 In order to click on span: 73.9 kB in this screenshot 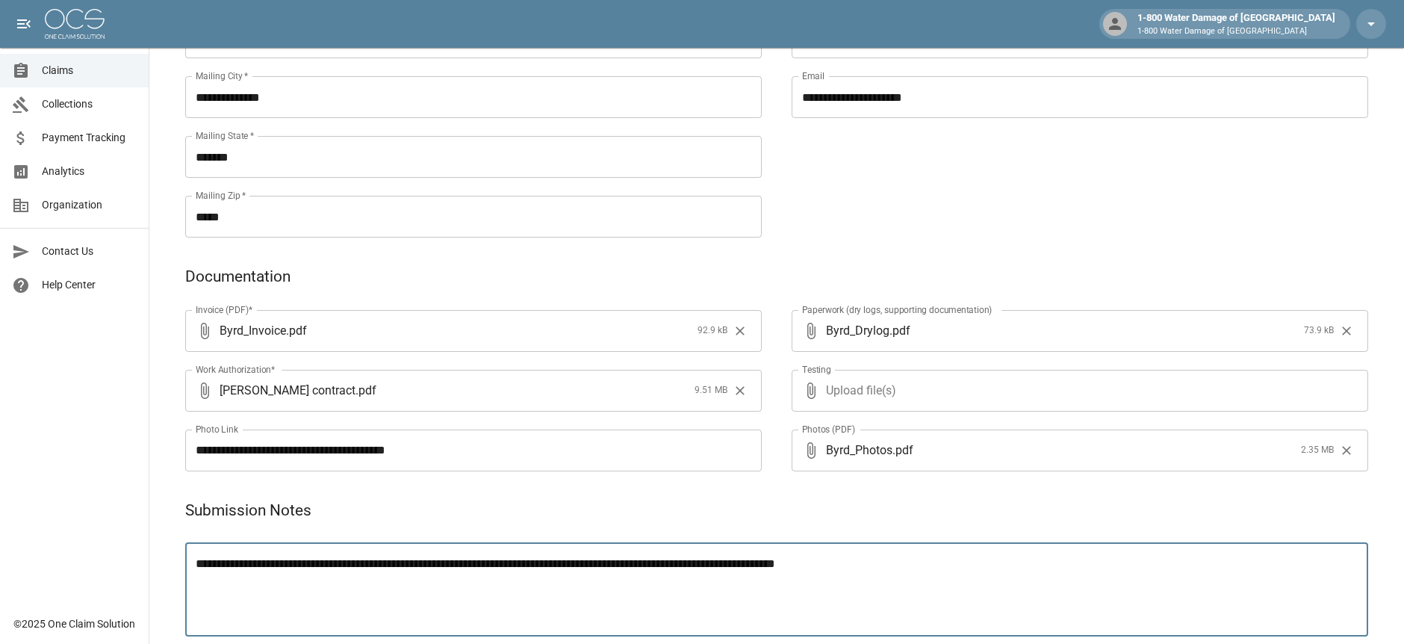, I will do `click(1319, 331)`.